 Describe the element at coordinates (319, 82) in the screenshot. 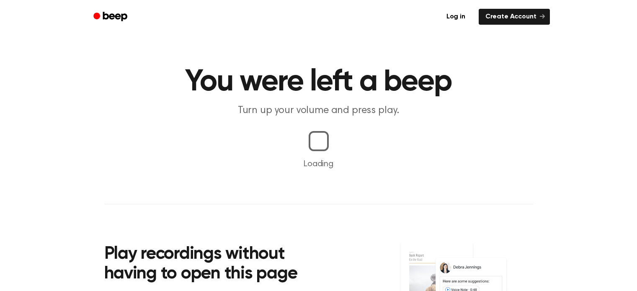

I see `h1: You were left a beep` at that location.